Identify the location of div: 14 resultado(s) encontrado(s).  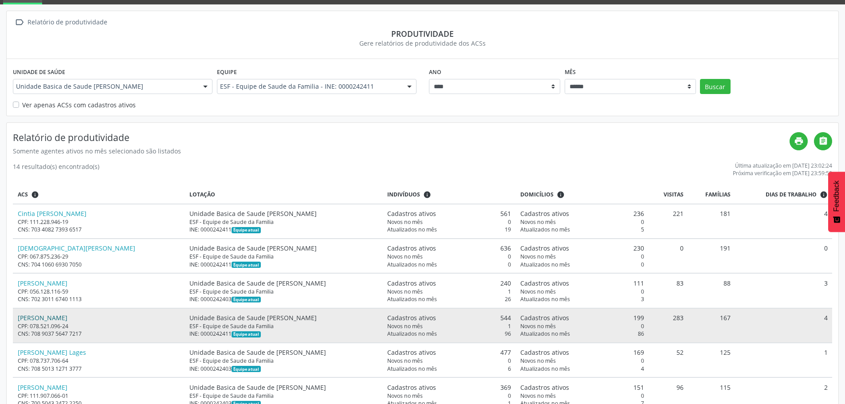
(56, 169).